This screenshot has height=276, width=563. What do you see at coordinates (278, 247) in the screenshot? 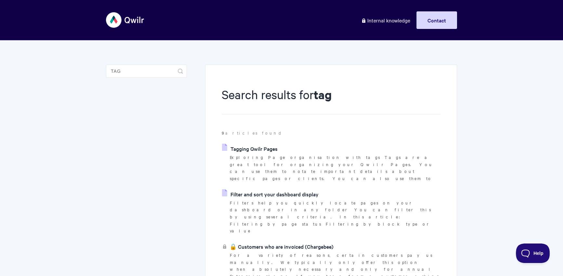
I see `a: 🔒 Customers who are invoiced (Chargebee)` at bounding box center [278, 247].